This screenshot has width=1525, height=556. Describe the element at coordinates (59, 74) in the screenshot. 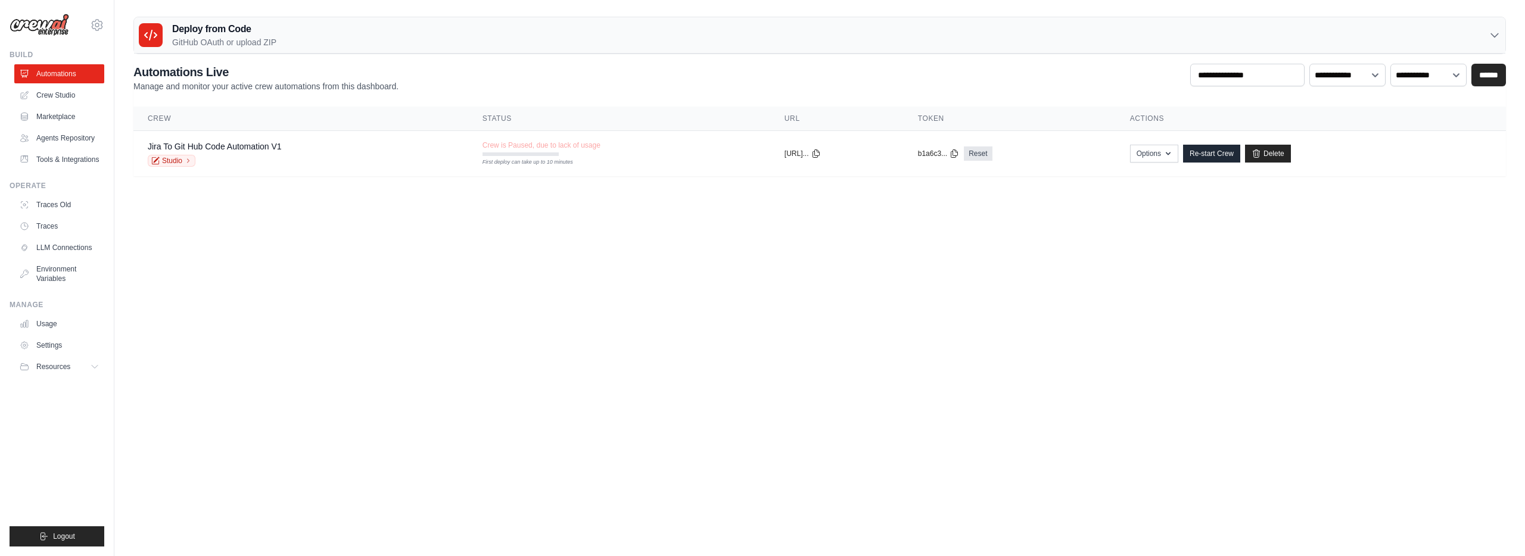

I see `a: Automations` at that location.